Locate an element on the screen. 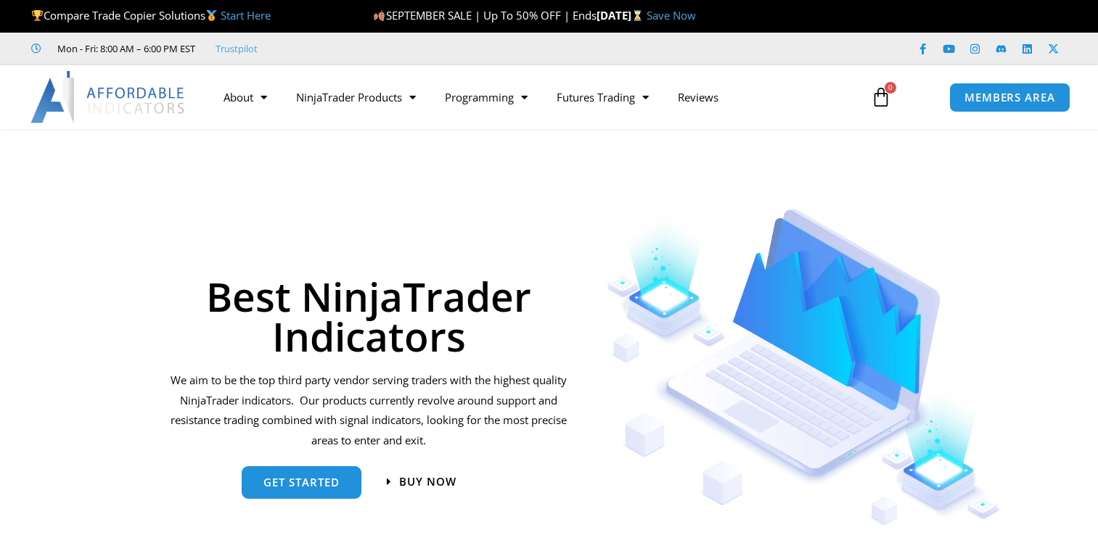 The width and height of the screenshot is (1098, 535). a: About is located at coordinates (245, 97).